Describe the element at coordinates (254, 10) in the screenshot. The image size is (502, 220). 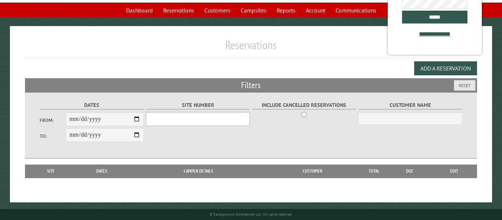
I see `a: Campsites` at that location.